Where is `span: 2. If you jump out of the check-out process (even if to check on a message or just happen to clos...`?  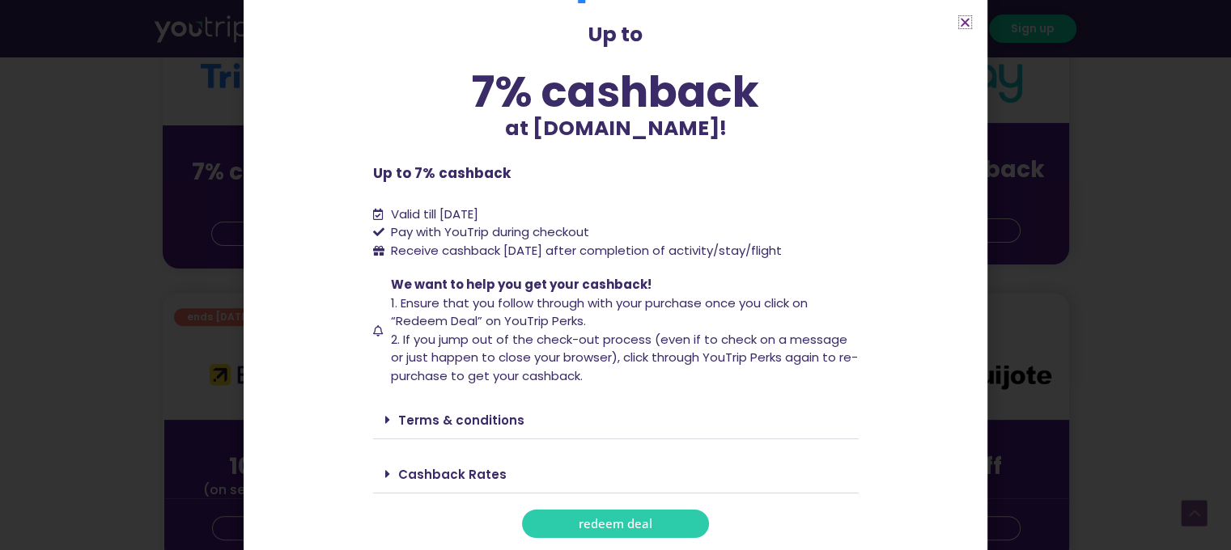
span: 2. If you jump out of the check-out process (even if to check on a message or just happen to clos... is located at coordinates (624, 358).